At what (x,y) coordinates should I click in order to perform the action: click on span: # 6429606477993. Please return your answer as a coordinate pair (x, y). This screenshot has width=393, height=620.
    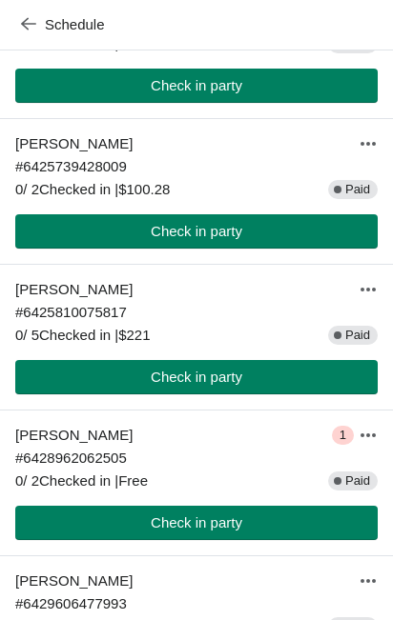
    Looking at the image, I should click on (71, 603).